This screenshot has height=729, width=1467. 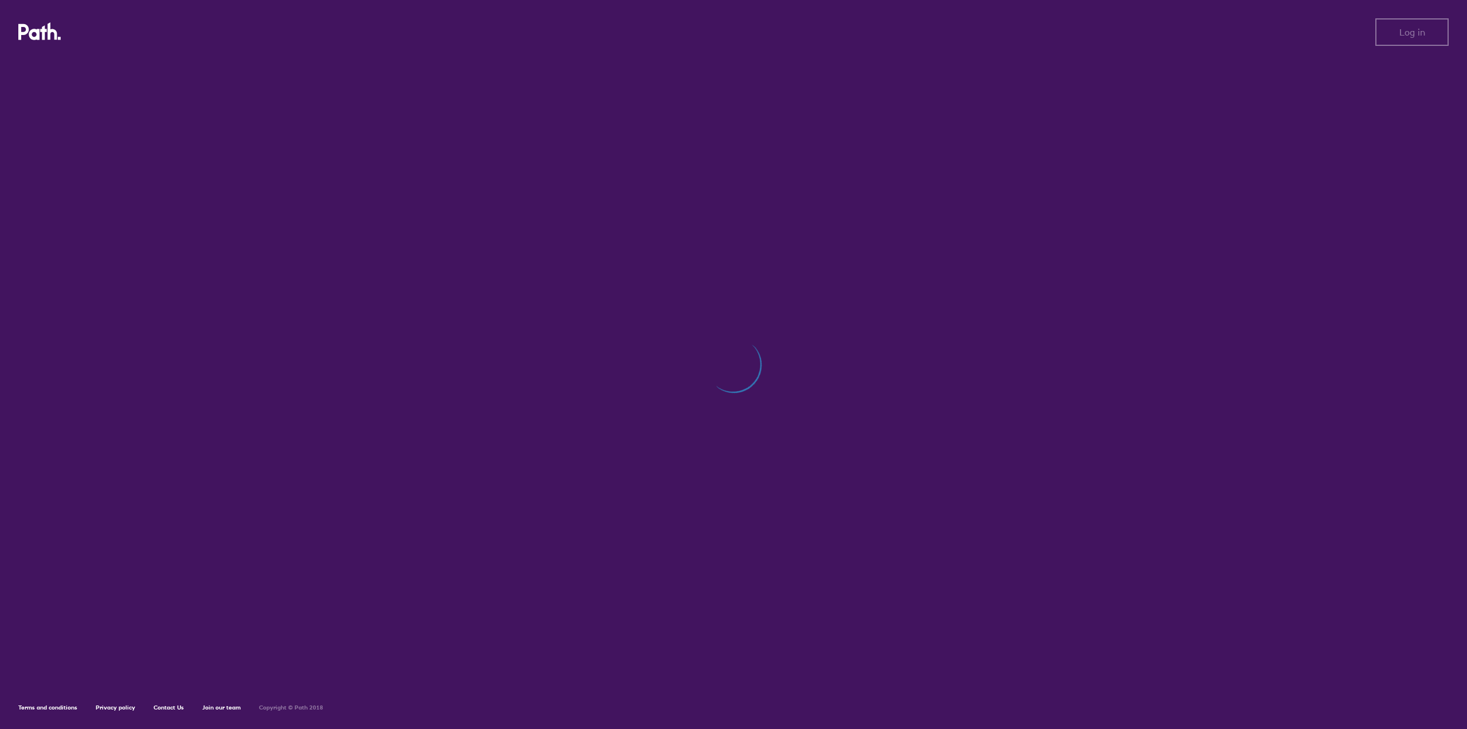 What do you see at coordinates (221, 707) in the screenshot?
I see `a: Join our team` at bounding box center [221, 707].